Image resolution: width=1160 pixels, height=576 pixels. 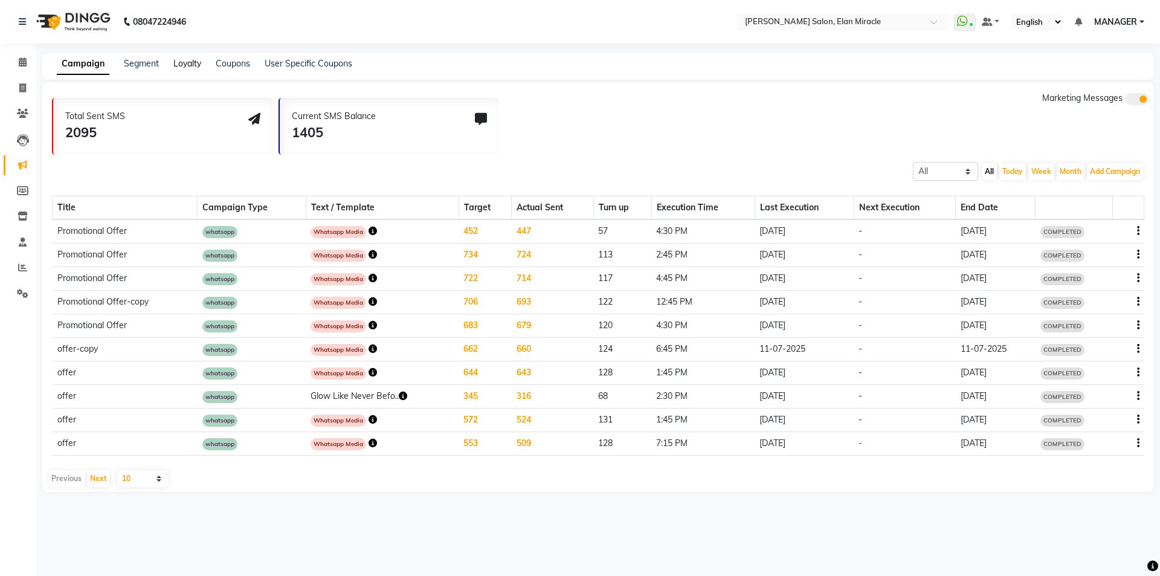 I want to click on td: 117, so click(x=622, y=278).